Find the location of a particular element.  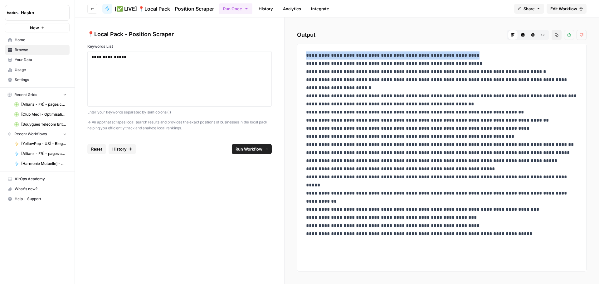

span: [✅ LIVE] 📍Local Pack - Position Scraper is located at coordinates (164, 9).